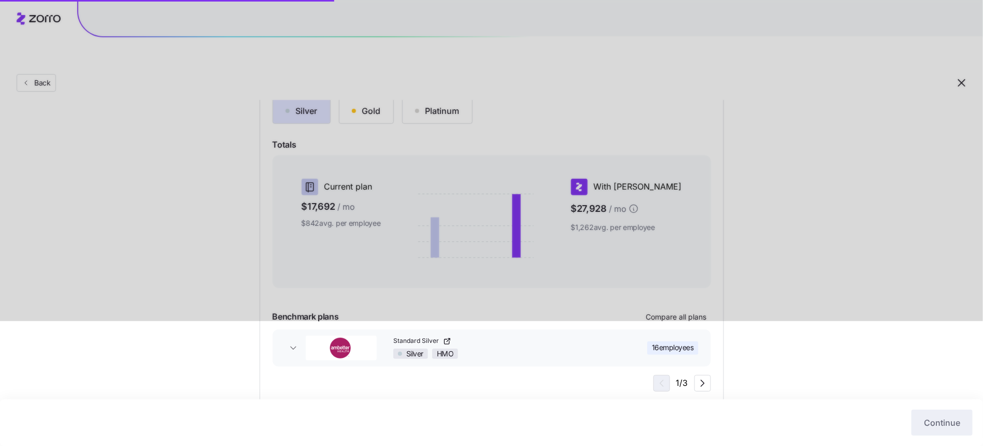 The image size is (983, 446). Describe the element at coordinates (445, 354) in the screenshot. I see `span: HMO` at that location.